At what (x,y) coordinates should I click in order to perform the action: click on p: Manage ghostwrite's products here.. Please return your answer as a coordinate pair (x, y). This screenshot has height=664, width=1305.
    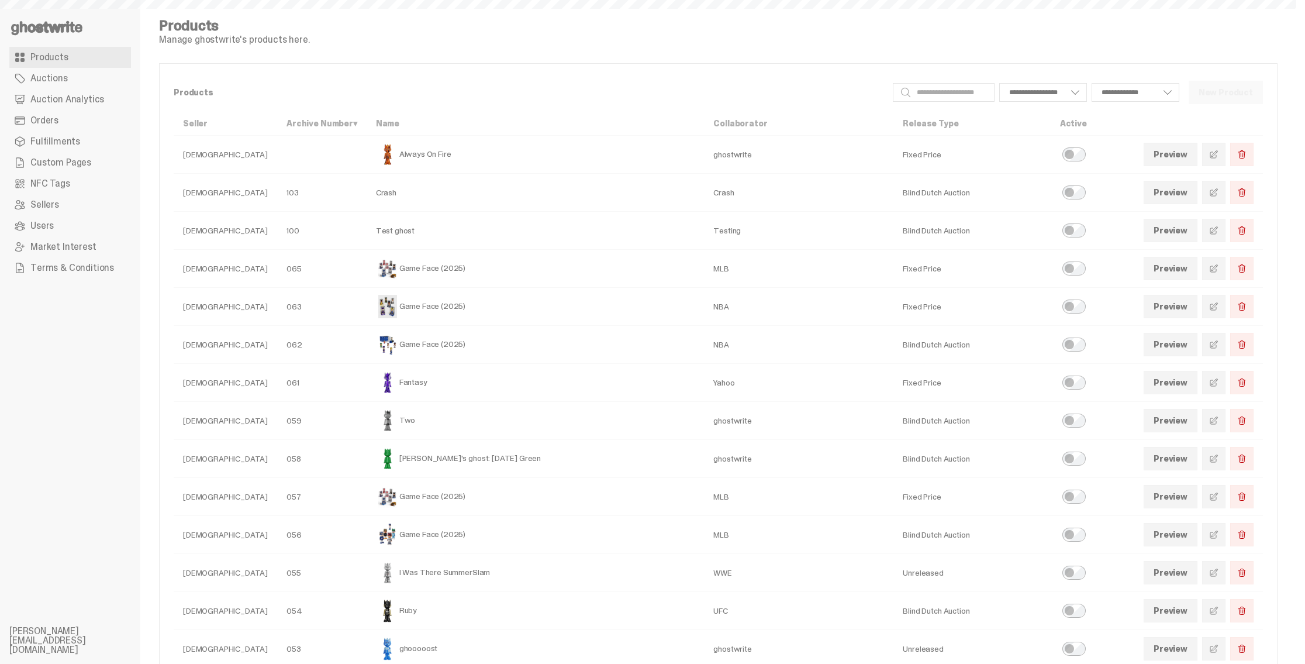
    Looking at the image, I should click on (234, 40).